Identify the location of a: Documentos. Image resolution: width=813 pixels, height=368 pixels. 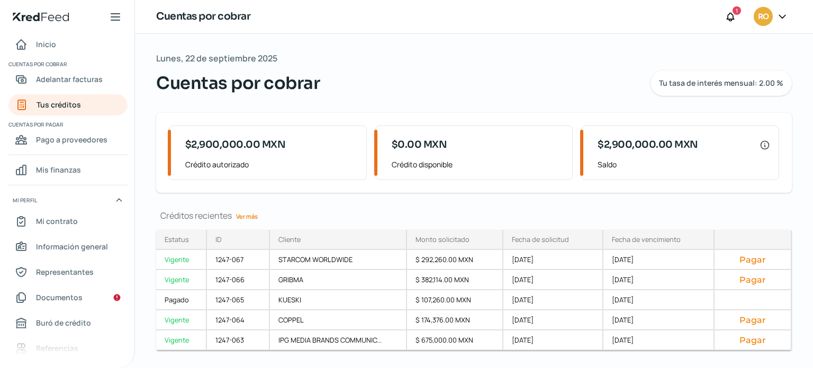
(68, 297).